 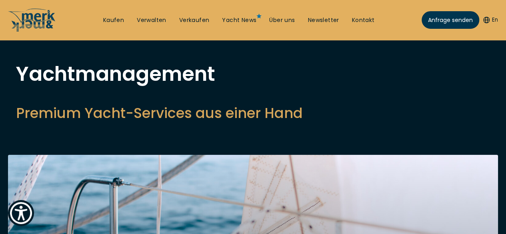 What do you see at coordinates (114, 20) in the screenshot?
I see `a: Kaufen` at bounding box center [114, 20].